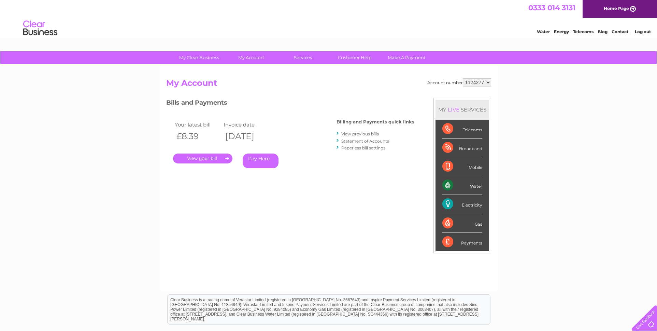 Image resolution: width=657 pixels, height=331 pixels. I want to click on div: Gas, so click(462, 223).